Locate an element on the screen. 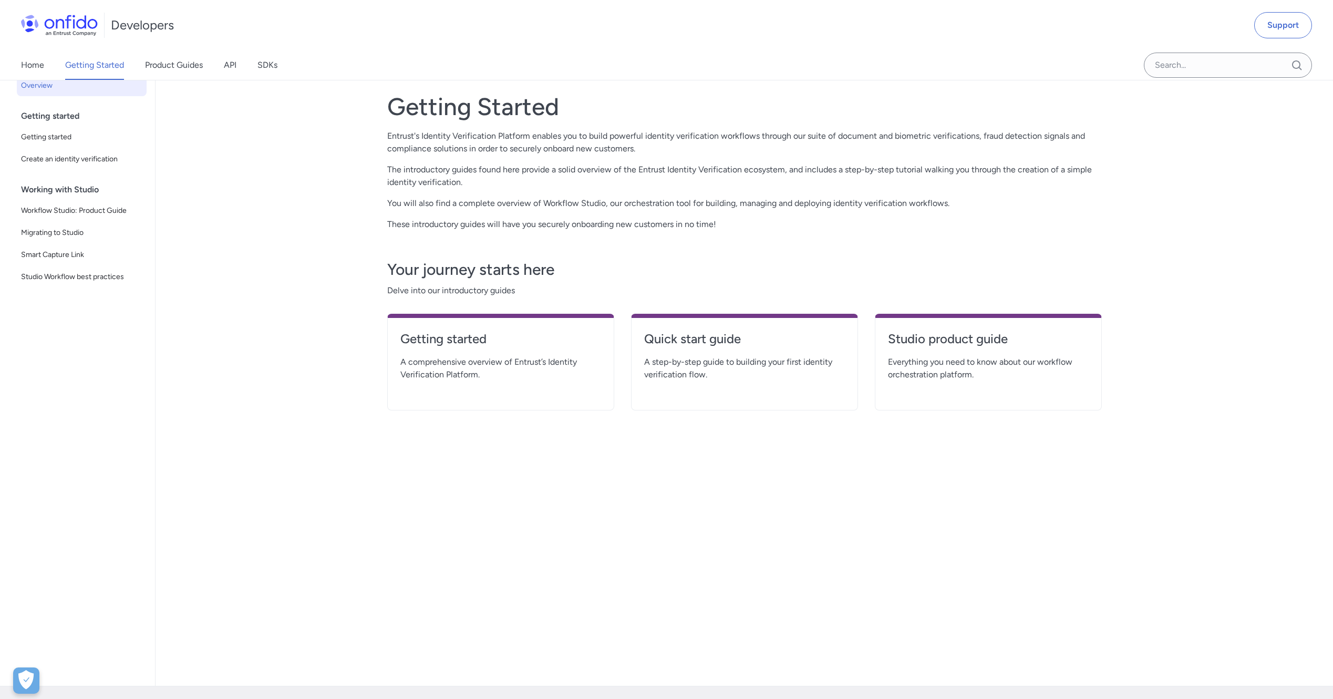  img: Onfido Logo is located at coordinates (59, 25).